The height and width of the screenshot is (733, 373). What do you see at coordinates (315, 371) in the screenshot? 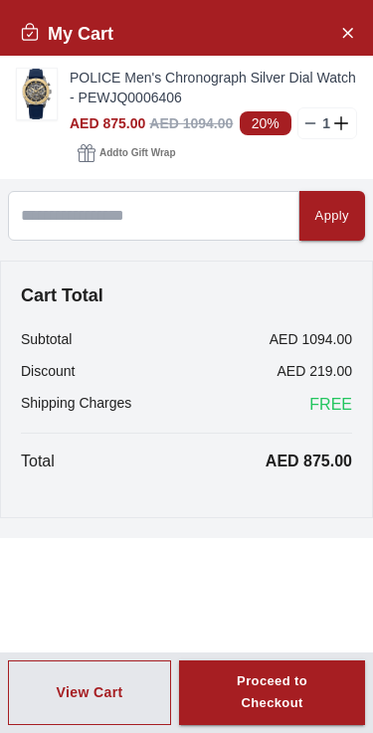
I see `p: AED 219.00` at bounding box center [315, 371].